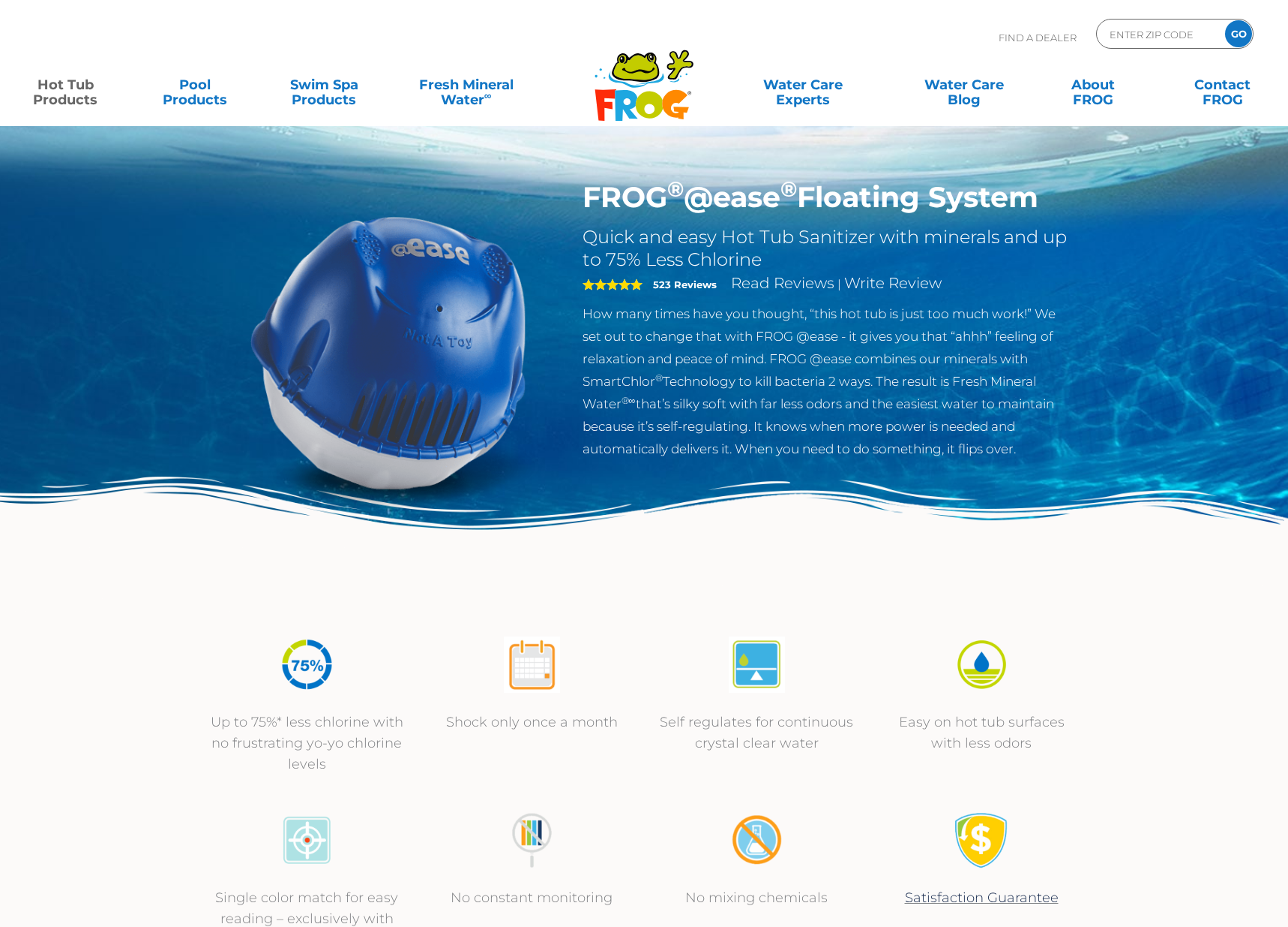 This screenshot has width=1288, height=927. What do you see at coordinates (1093, 85) in the screenshot?
I see `a: AboutFROG` at bounding box center [1093, 85].